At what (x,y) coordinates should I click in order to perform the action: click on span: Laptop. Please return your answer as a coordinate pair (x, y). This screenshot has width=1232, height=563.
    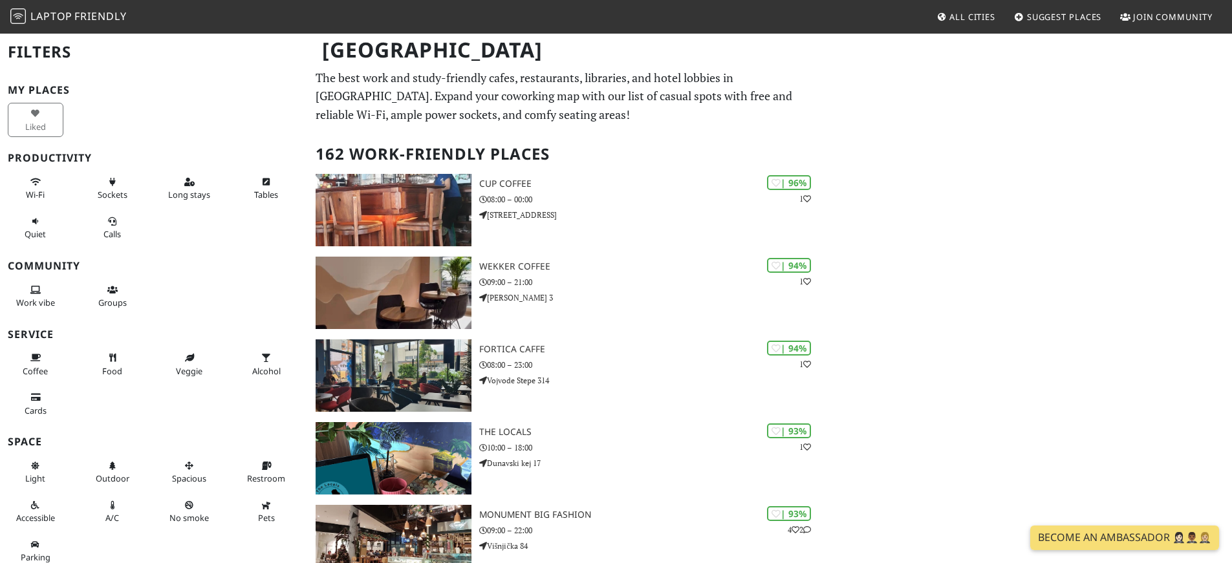
    Looking at the image, I should click on (51, 16).